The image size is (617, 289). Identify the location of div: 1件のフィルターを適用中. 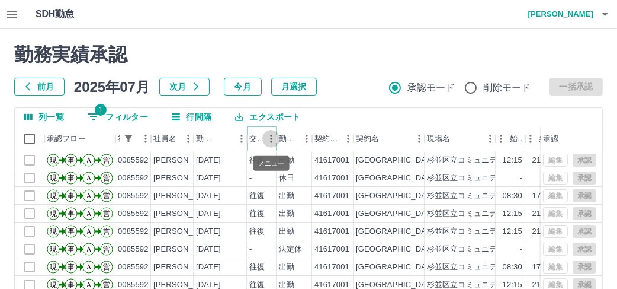
(129, 139).